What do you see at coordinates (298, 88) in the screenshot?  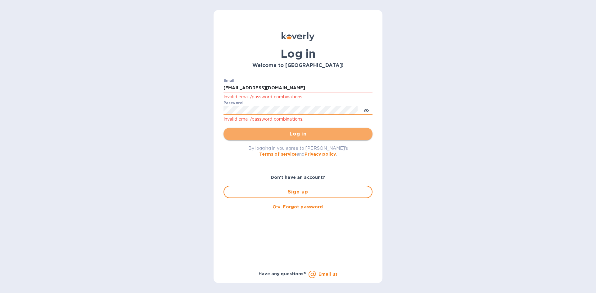 I see `input: Enter email address` at bounding box center [298, 88].